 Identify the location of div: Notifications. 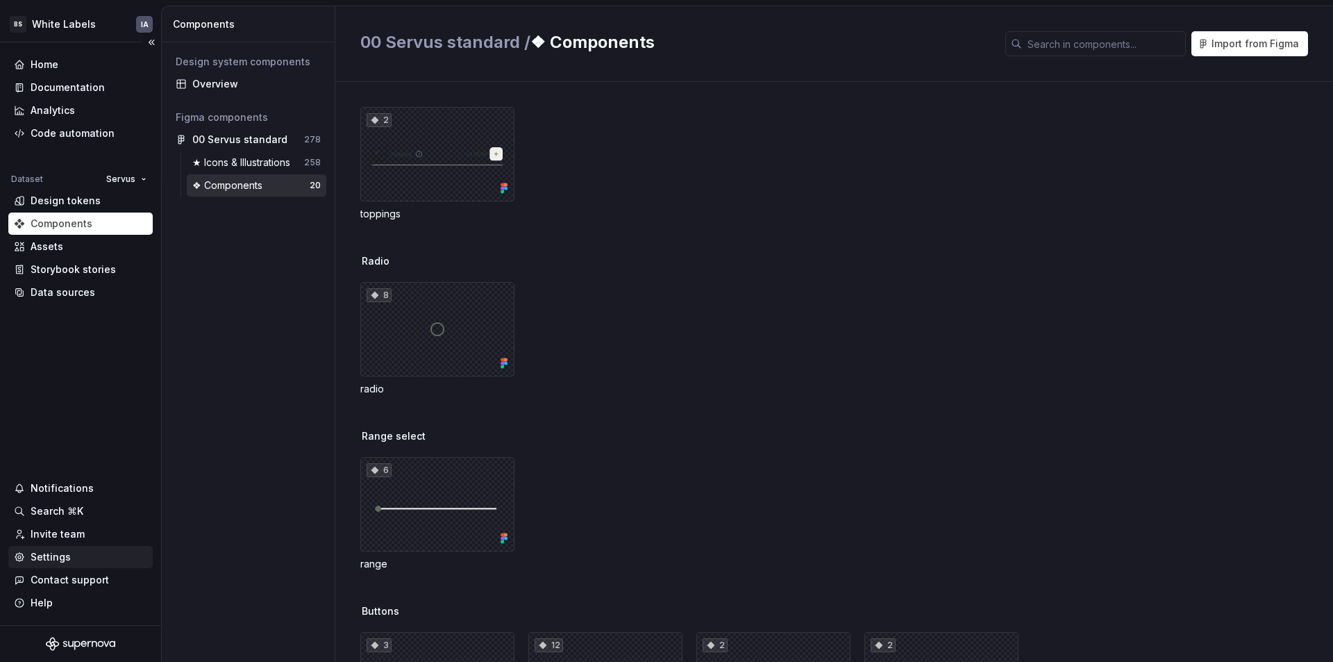
(62, 488).